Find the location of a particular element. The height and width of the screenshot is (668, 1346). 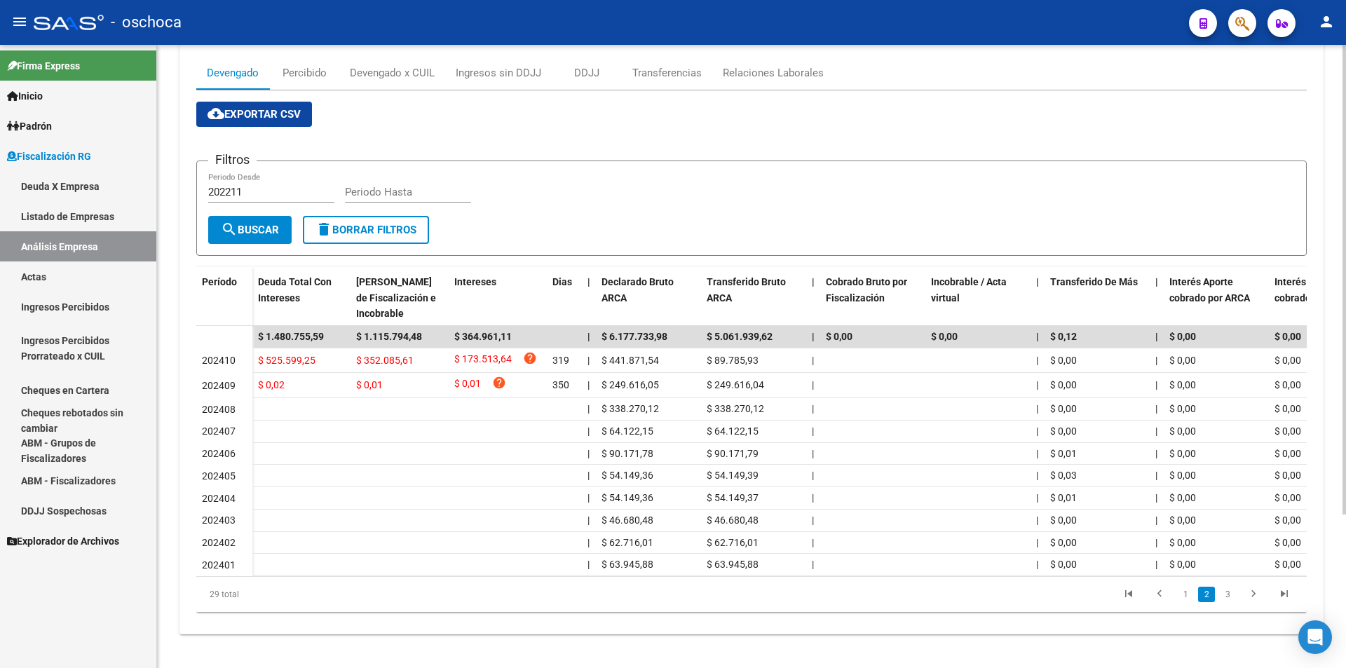

div: DDJJ is located at coordinates (587, 73).